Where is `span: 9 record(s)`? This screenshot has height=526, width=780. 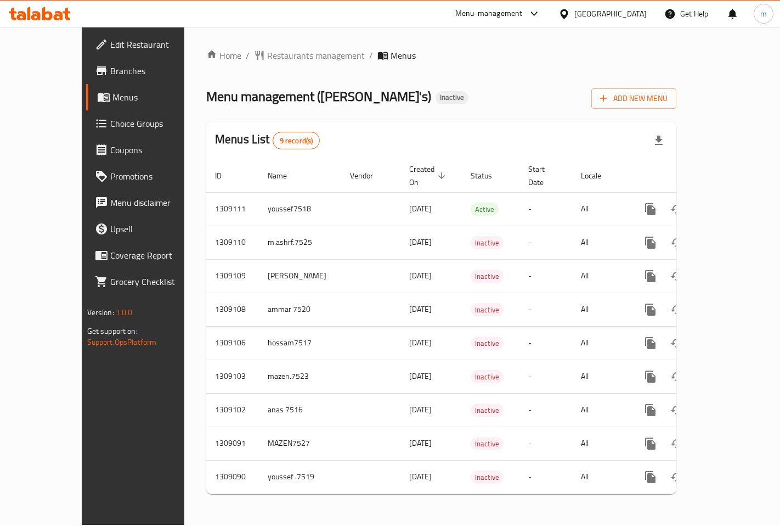 span: 9 record(s) is located at coordinates (296, 141).